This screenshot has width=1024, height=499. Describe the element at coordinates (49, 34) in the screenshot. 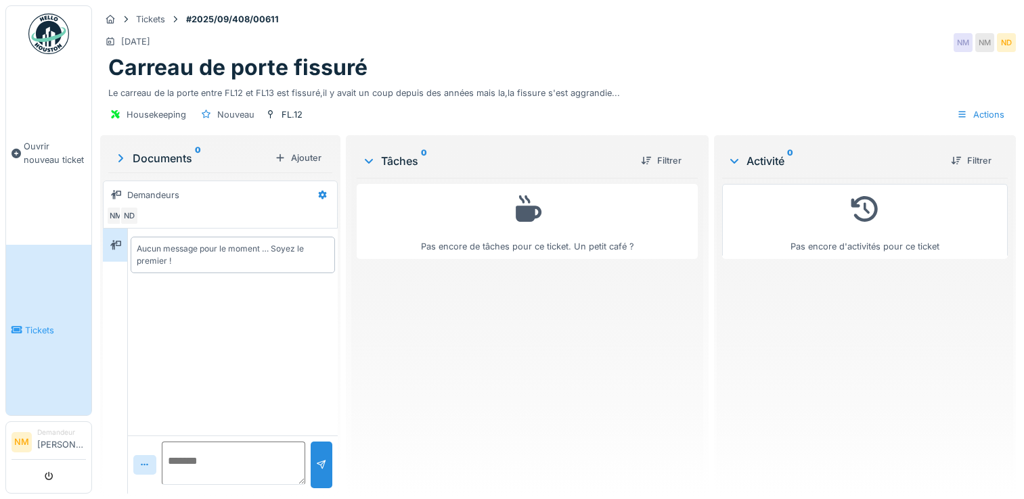

I see `img: Badge_color-CXgf-gQk.svg` at that location.